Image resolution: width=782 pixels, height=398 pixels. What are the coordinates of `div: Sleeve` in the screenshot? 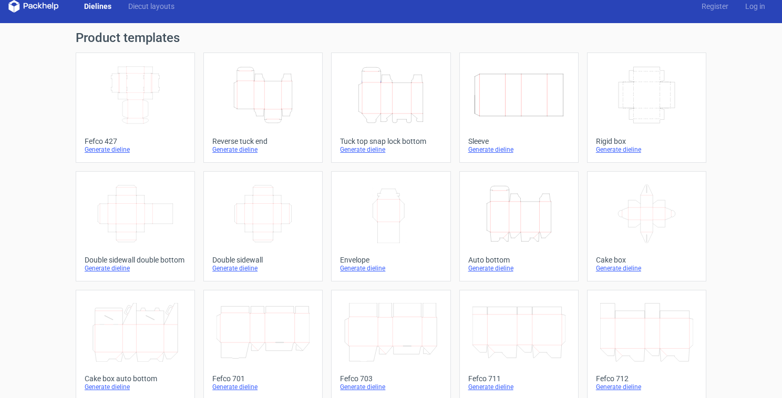 It's located at (519, 141).